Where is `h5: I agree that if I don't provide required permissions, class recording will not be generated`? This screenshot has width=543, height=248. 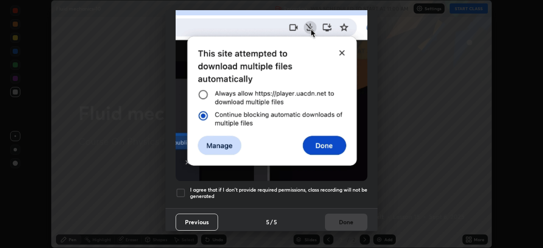
h5: I agree that if I don't provide required permissions, class recording will not be generated is located at coordinates (279, 193).